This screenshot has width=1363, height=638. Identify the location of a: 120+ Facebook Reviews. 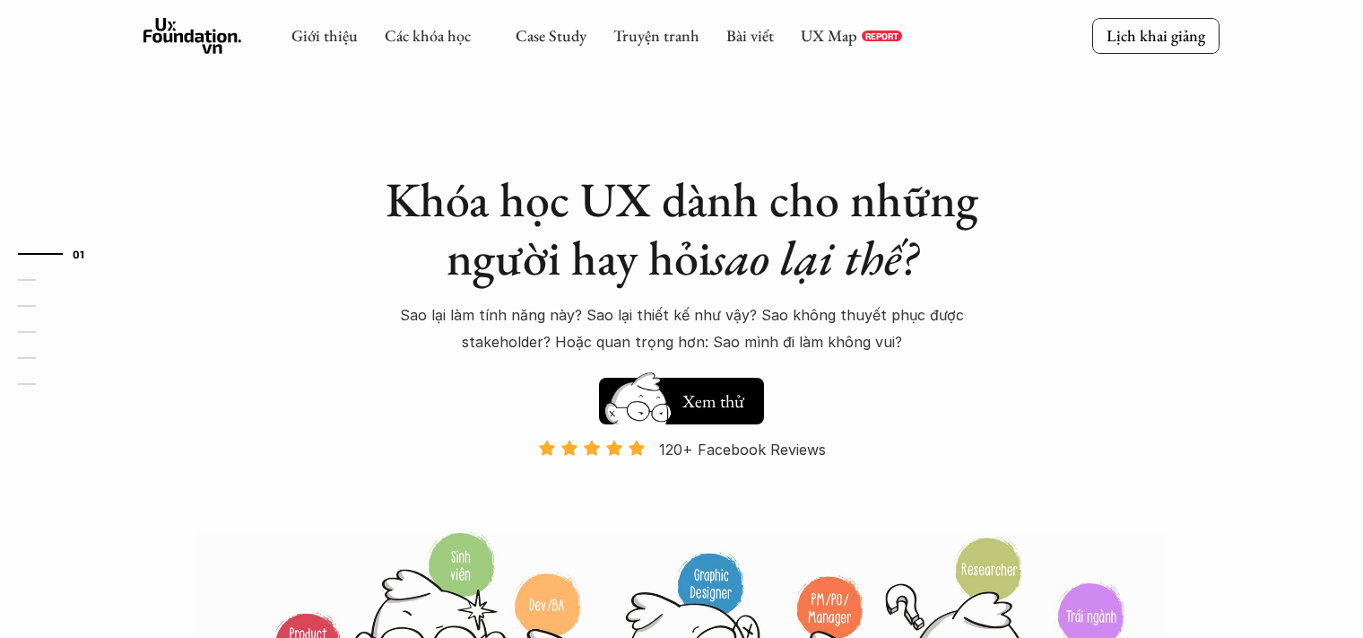
(682, 483).